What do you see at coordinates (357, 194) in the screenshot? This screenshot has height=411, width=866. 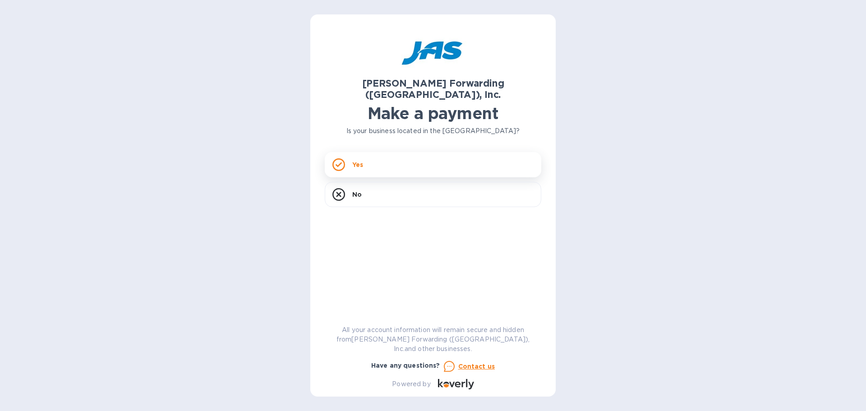 I see `p: No` at bounding box center [357, 194].